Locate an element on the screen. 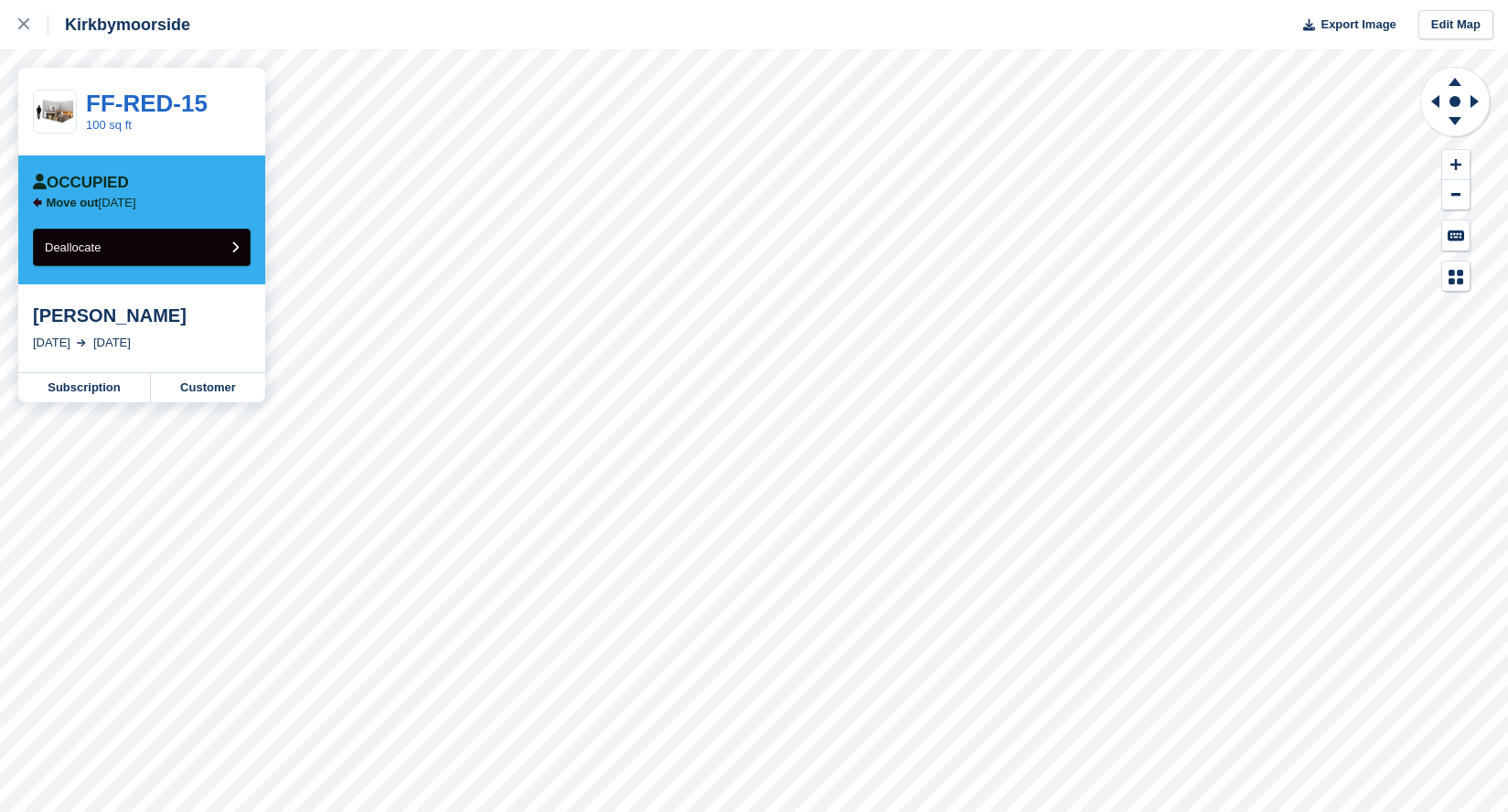 The width and height of the screenshot is (1508, 812). img: 100-sqft-unit.jpg is located at coordinates (54, 112).